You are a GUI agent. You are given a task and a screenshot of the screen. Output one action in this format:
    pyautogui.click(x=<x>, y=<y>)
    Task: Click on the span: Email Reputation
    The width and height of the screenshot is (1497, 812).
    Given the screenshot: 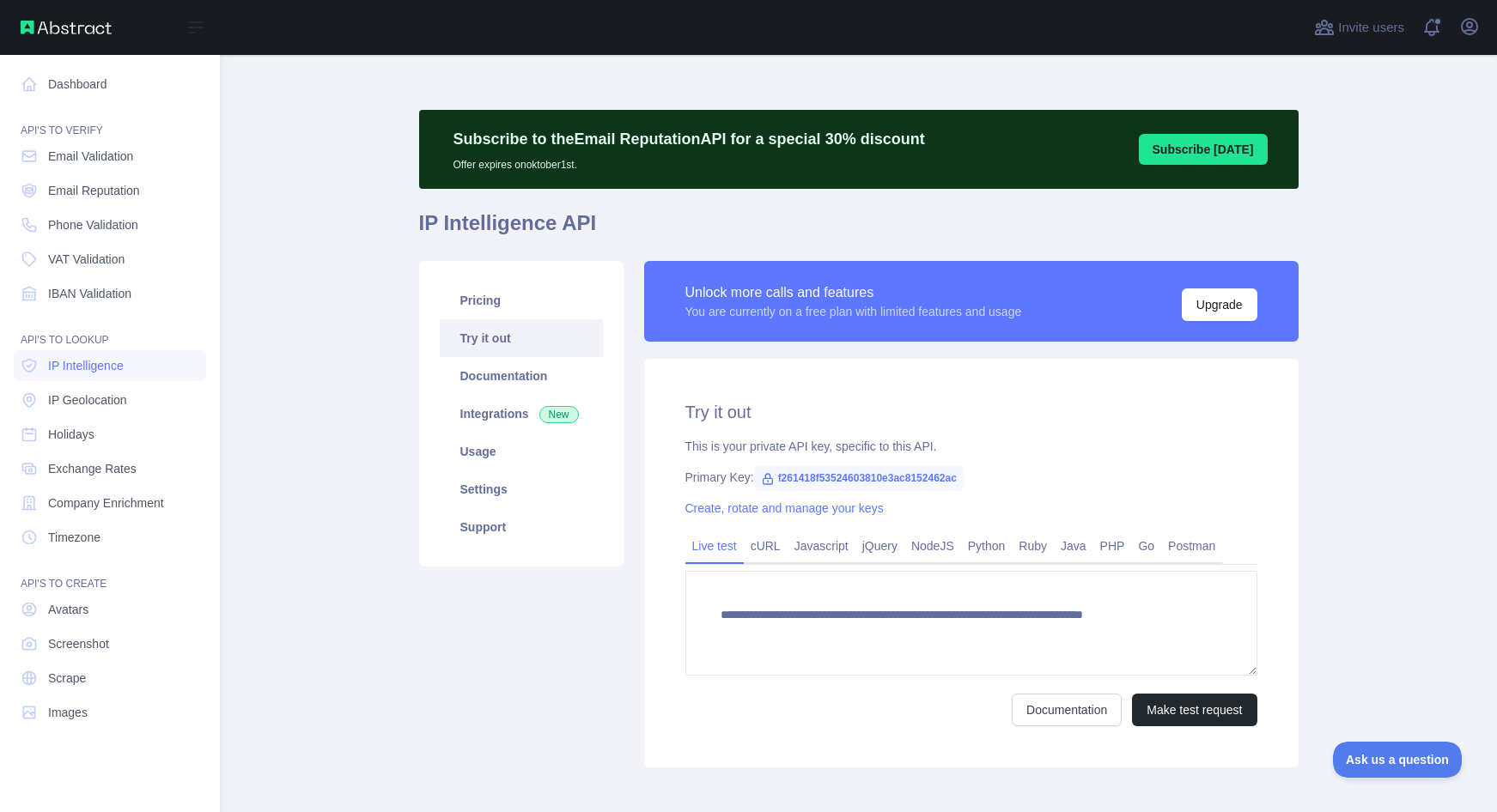 What is the action you would take?
    pyautogui.click(x=93, y=191)
    